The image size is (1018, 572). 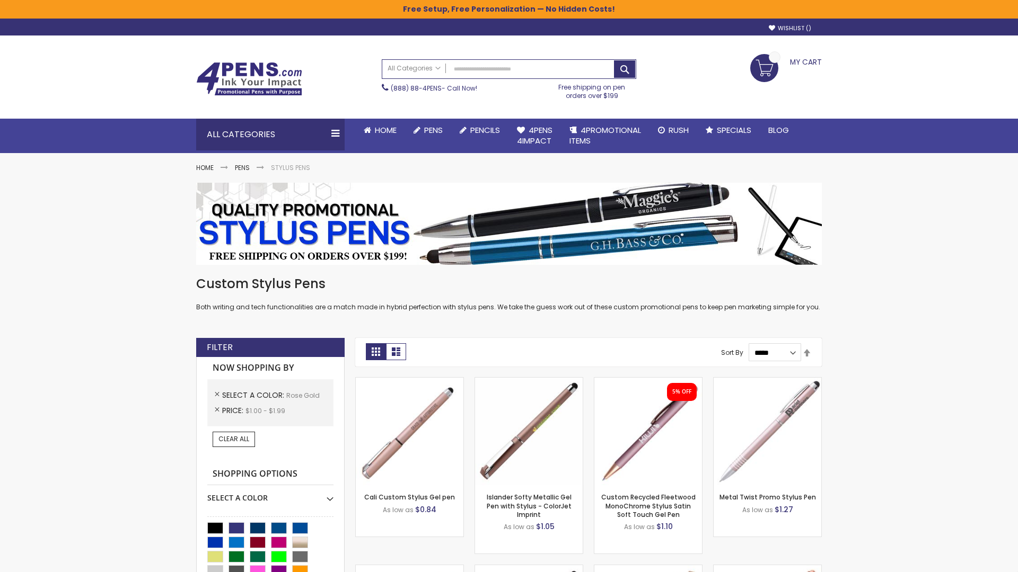 What do you see at coordinates (409, 431) in the screenshot?
I see `img: Cali Custom Stylus Gel pen-Rose Gold` at bounding box center [409, 431].